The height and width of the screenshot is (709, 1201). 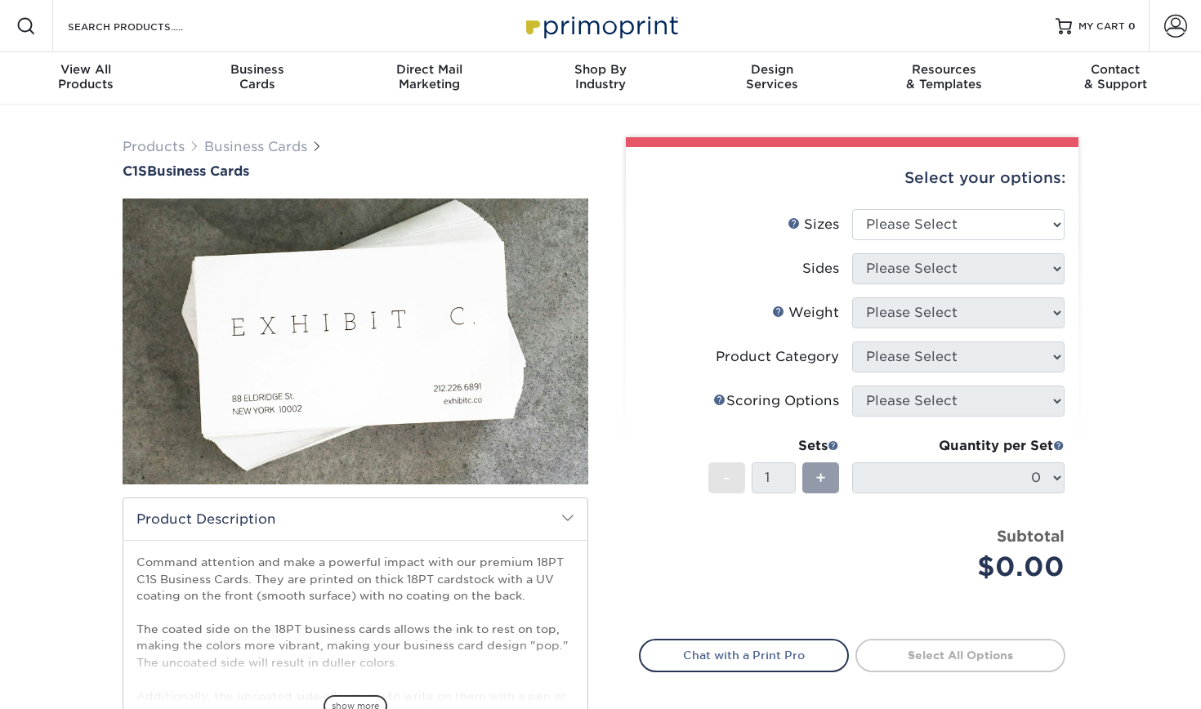 What do you see at coordinates (774, 446) in the screenshot?
I see `div: Sets` at bounding box center [774, 446].